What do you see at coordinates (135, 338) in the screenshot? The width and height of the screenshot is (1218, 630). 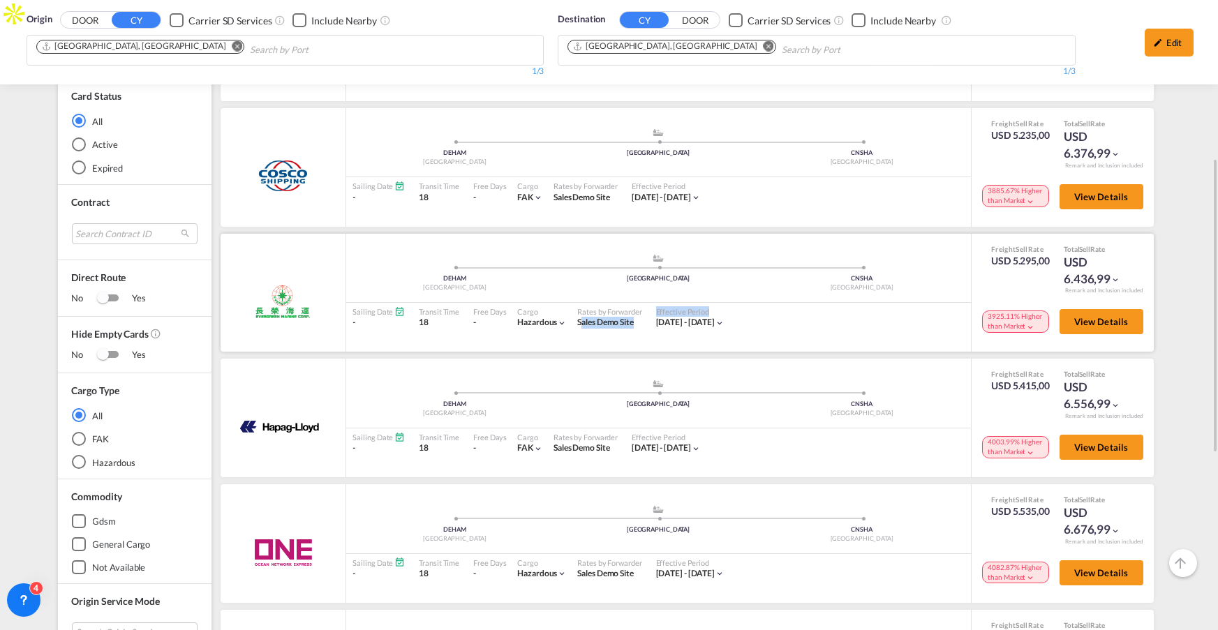 I see `span: Hide Empty Cards` at bounding box center [135, 338].